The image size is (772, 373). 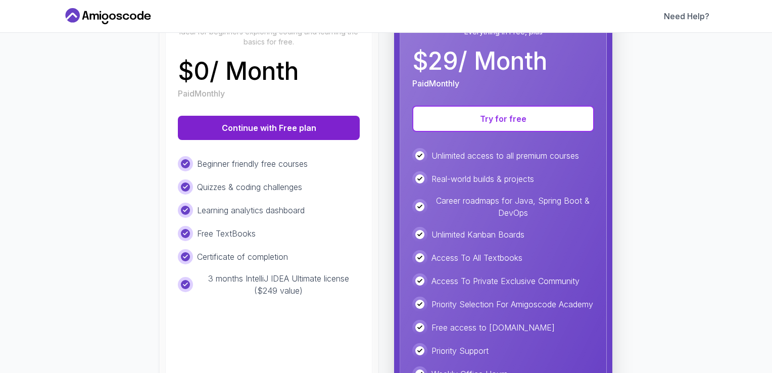 What do you see at coordinates (269, 128) in the screenshot?
I see `button: Continue with Free plan` at bounding box center [269, 128].